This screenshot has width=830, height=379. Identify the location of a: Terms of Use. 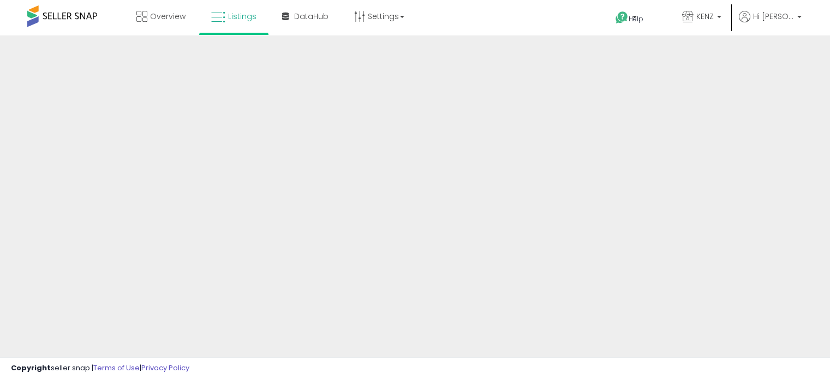
(116, 368).